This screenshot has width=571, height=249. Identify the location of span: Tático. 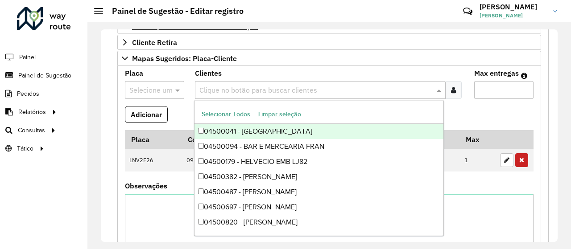
(25, 148).